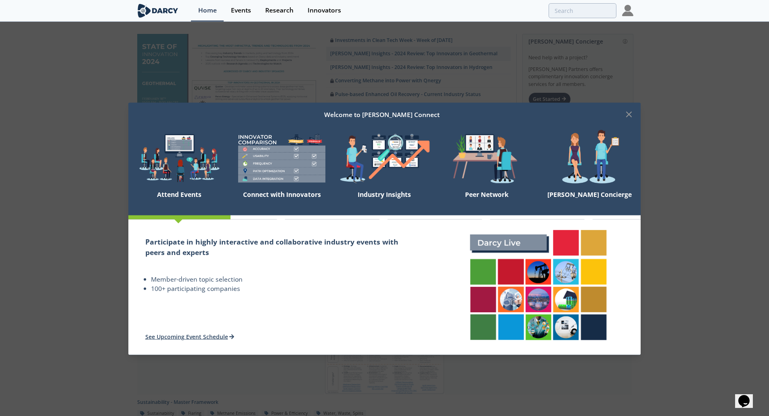 The height and width of the screenshot is (416, 769). Describe the element at coordinates (180, 158) in the screenshot. I see `img: welcome-explore-560578ff38cea7c86bcfe544b5e45342.png` at that location.